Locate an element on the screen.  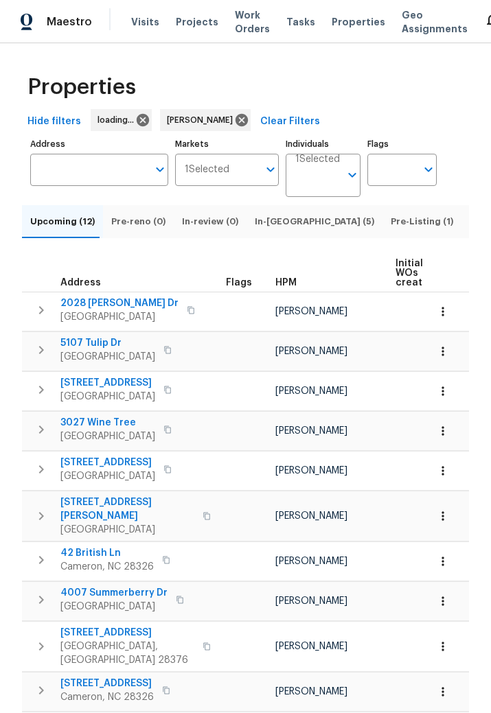
span: 5107 Tulip Dr is located at coordinates (108, 343).